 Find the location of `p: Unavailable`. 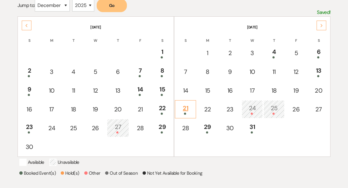

p: Unavailable is located at coordinates (64, 162).